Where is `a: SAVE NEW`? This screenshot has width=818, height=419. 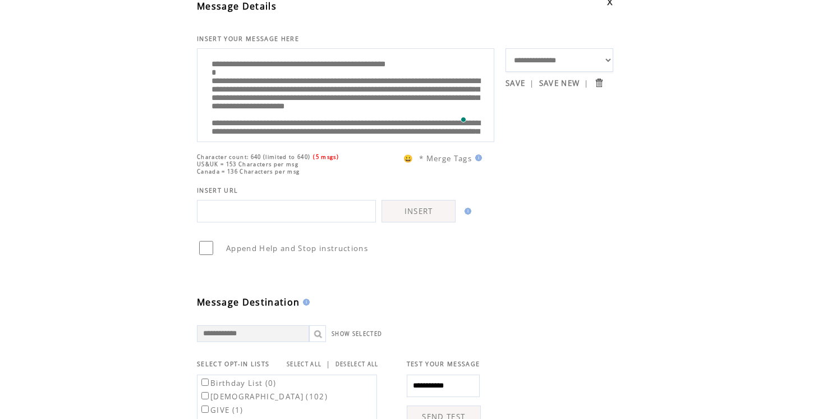
a: SAVE NEW is located at coordinates (560, 83).